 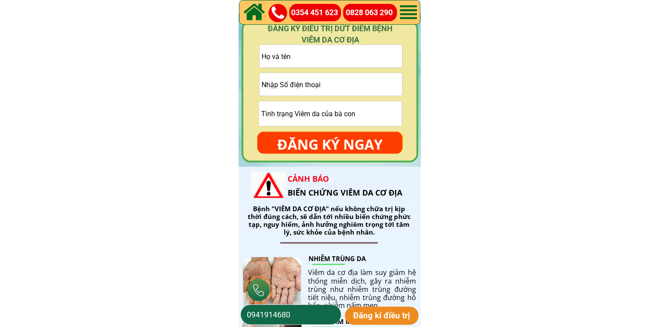 What do you see at coordinates (331, 85) in the screenshot?
I see `input: Vui lòng nhập ĐÚNG SỐ ĐIỆN THOẠI` at bounding box center [331, 85].